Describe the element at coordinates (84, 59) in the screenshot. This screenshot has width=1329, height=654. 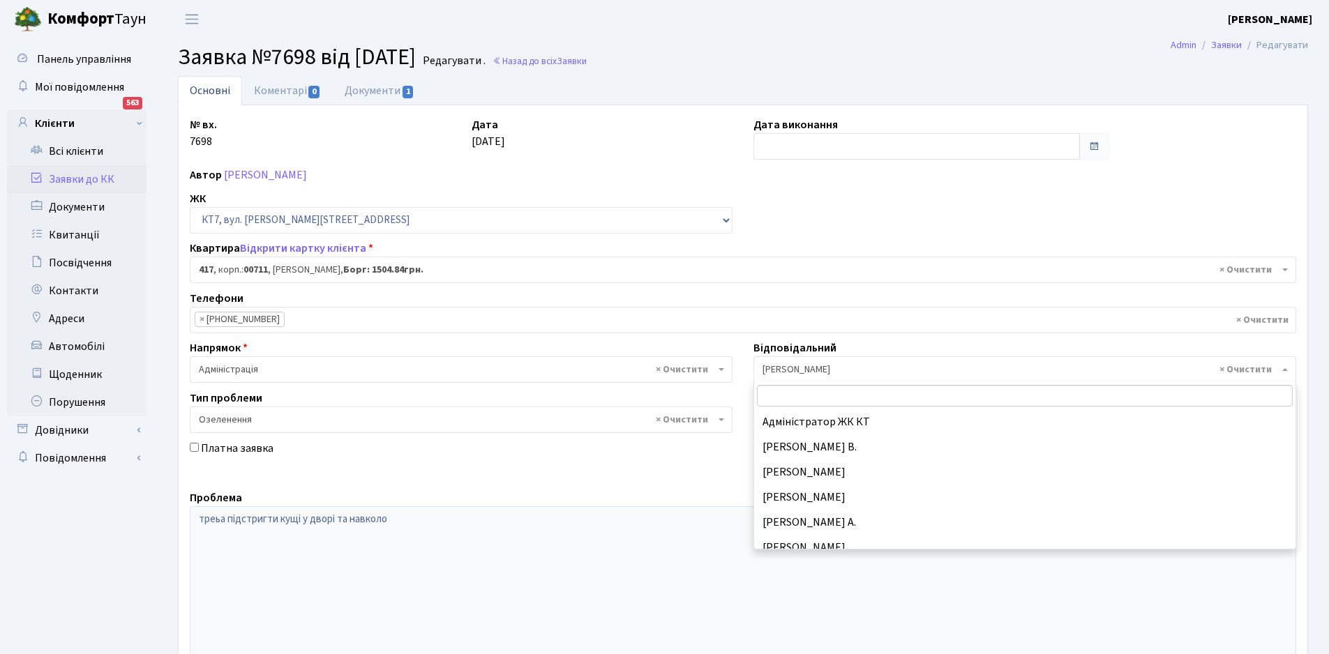
I see `span: Панель управління` at that location.